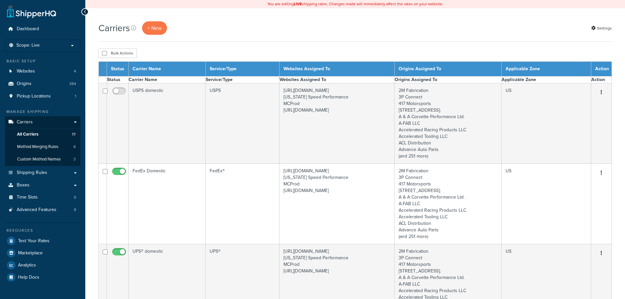  What do you see at coordinates (75, 96) in the screenshot?
I see `span: 1` at bounding box center [75, 96].